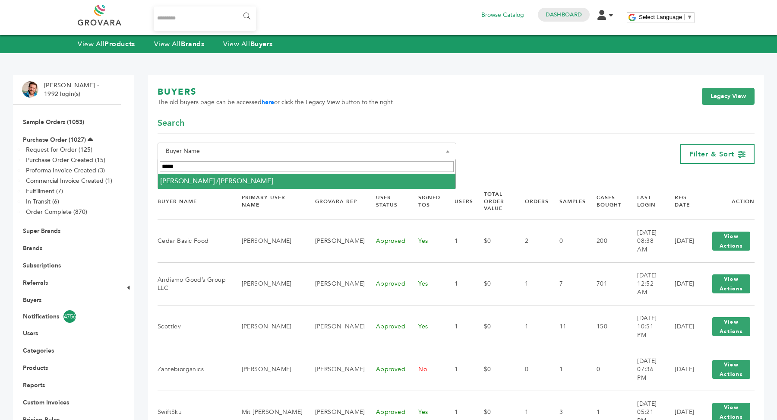  I want to click on strong: Products, so click(120, 44).